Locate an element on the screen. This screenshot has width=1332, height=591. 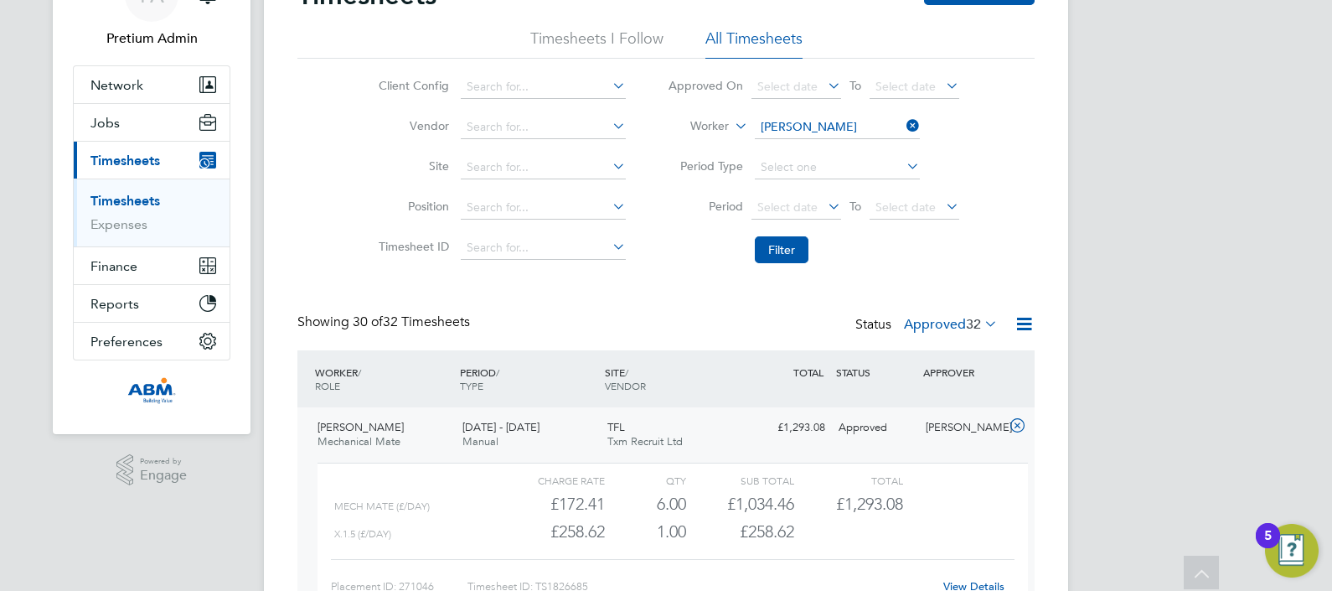
span: Pretium Admin is located at coordinates (152, 39).